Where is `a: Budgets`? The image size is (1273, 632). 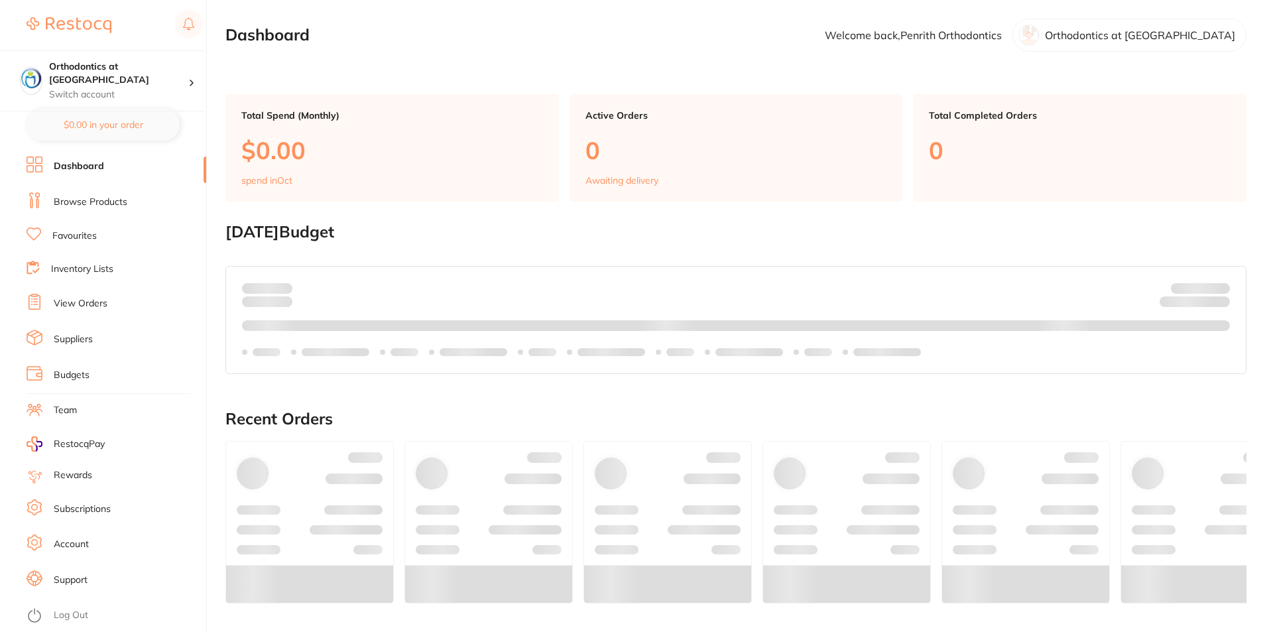 a: Budgets is located at coordinates (72, 375).